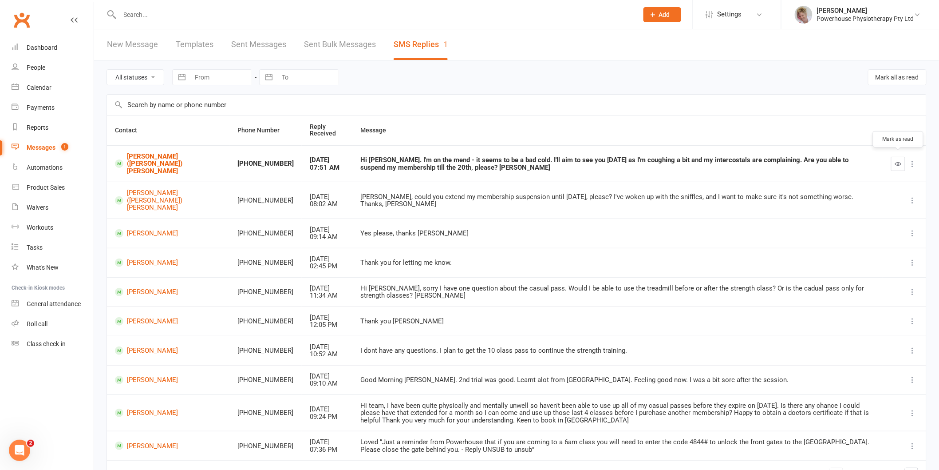 The width and height of the screenshot is (939, 470). What do you see at coordinates (40, 107) in the screenshot?
I see `div: Payments` at bounding box center [40, 107].